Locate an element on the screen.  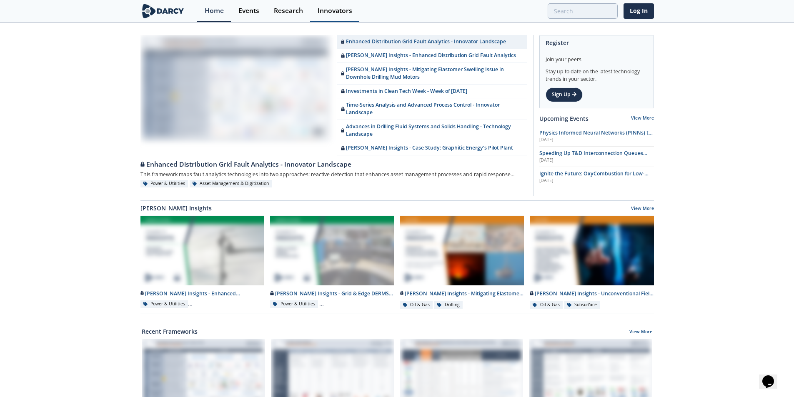
div: Register is located at coordinates (596, 43).